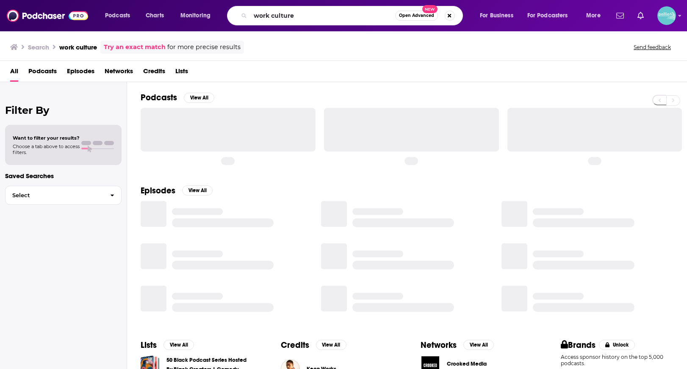 The height and width of the screenshot is (369, 687). I want to click on span: Choose a tab above to access filters., so click(46, 150).